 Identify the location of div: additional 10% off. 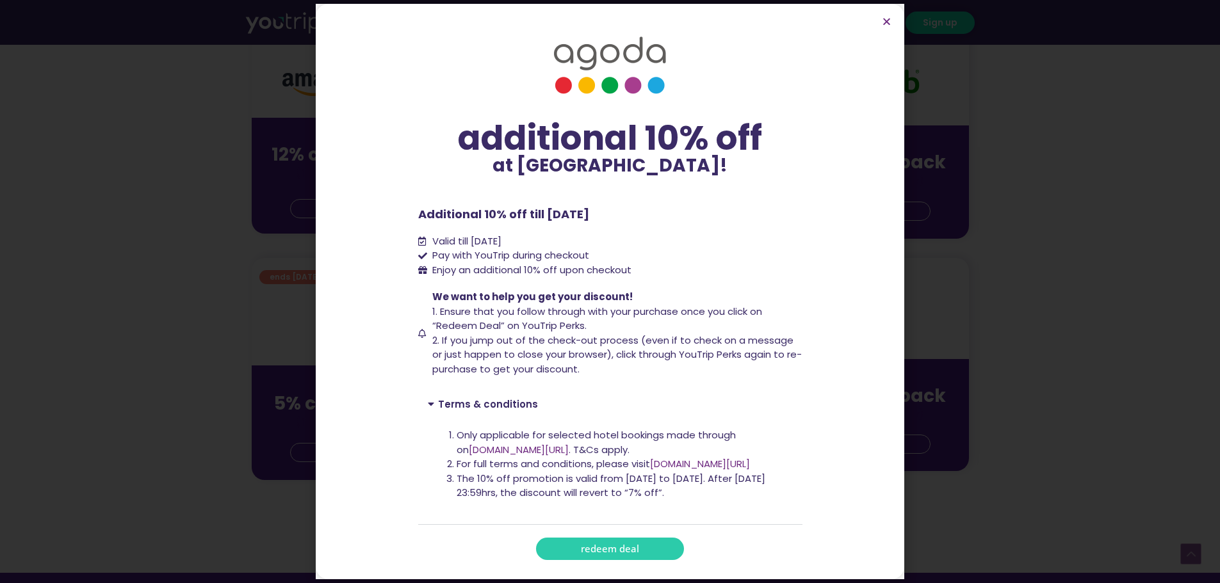
(610, 138).